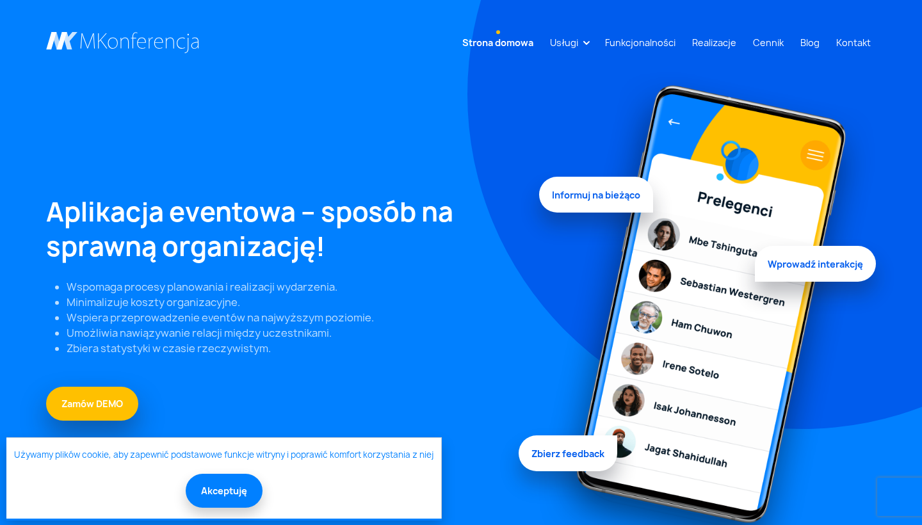  What do you see at coordinates (810, 42) in the screenshot?
I see `a: Blog` at bounding box center [810, 42].